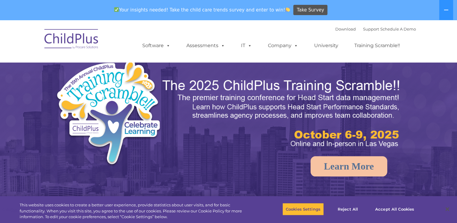 This screenshot has height=223, width=457. What do you see at coordinates (93, 42) in the screenshot?
I see `span: Last name` at bounding box center [93, 42].